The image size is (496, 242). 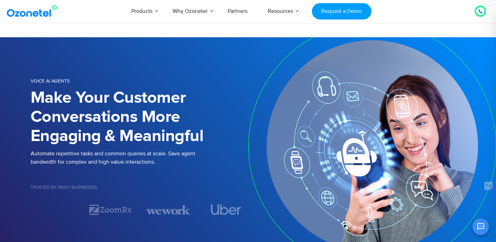 What do you see at coordinates (50, 81) in the screenshot?
I see `span: Voice AI Agents` at bounding box center [50, 81].